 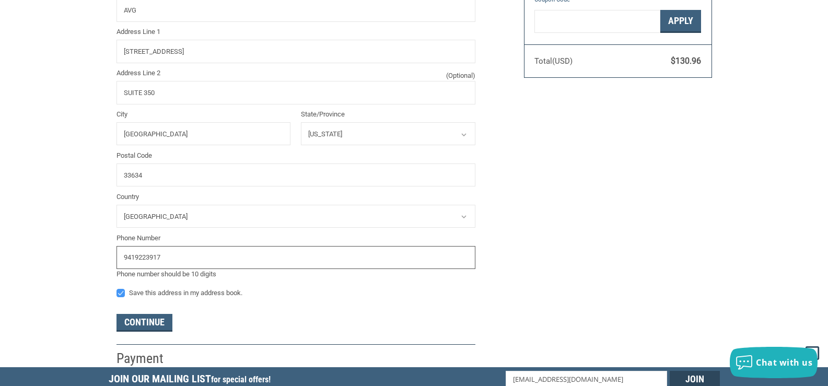 I want to click on input: Gift Certificate or Coupon Code, so click(x=597, y=21).